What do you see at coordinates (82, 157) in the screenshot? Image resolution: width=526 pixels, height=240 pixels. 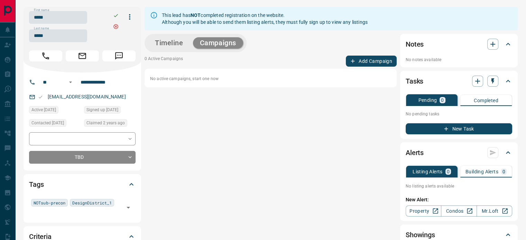 I see `div: TBD` at bounding box center [82, 157].